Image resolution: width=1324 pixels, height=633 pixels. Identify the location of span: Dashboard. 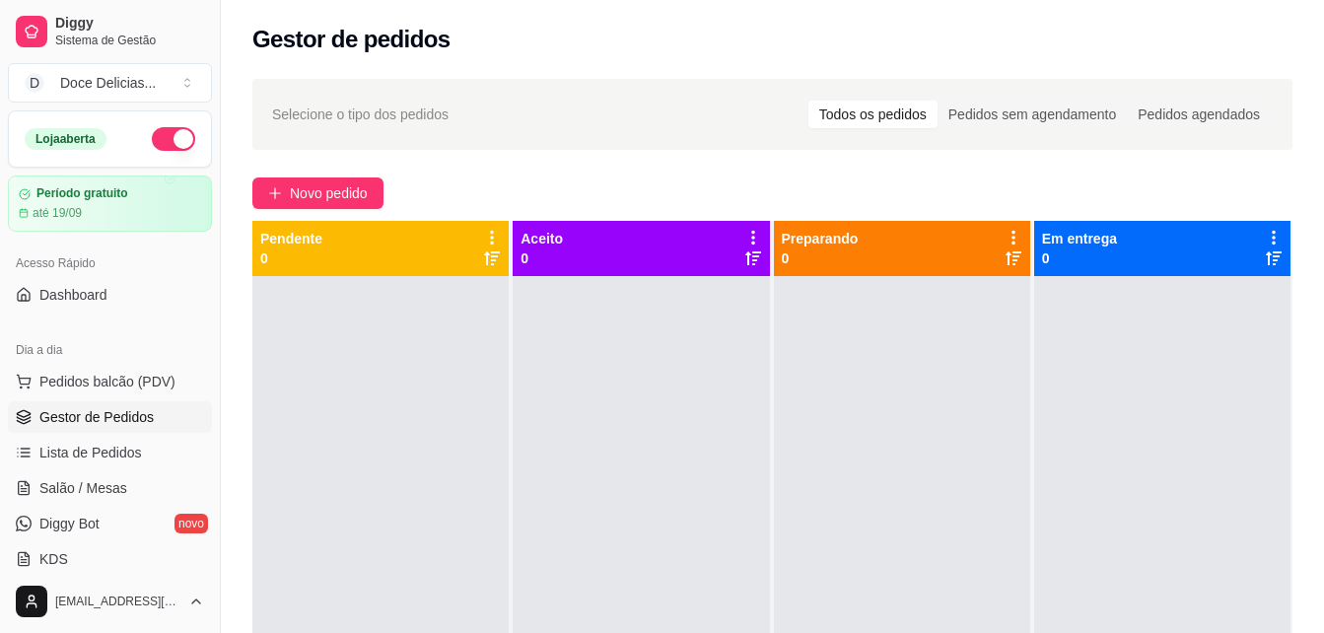
(73, 295).